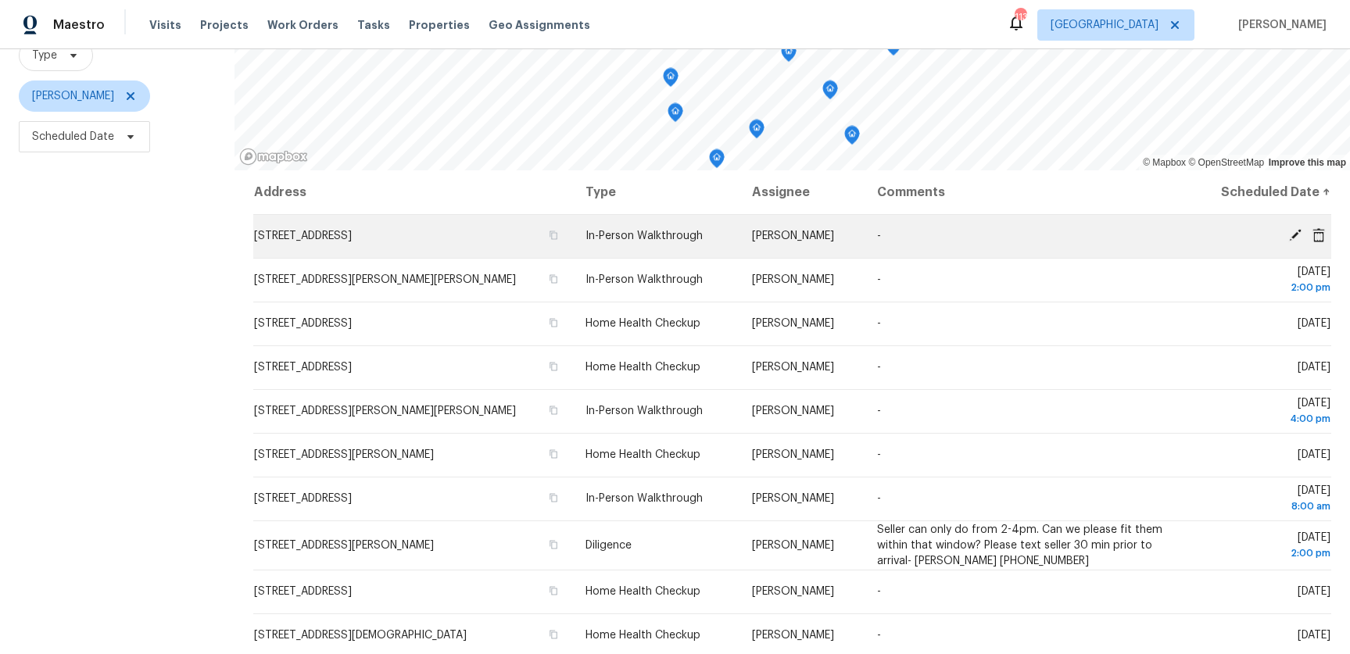  Describe the element at coordinates (165, 25) in the screenshot. I see `span: Visits` at that location.